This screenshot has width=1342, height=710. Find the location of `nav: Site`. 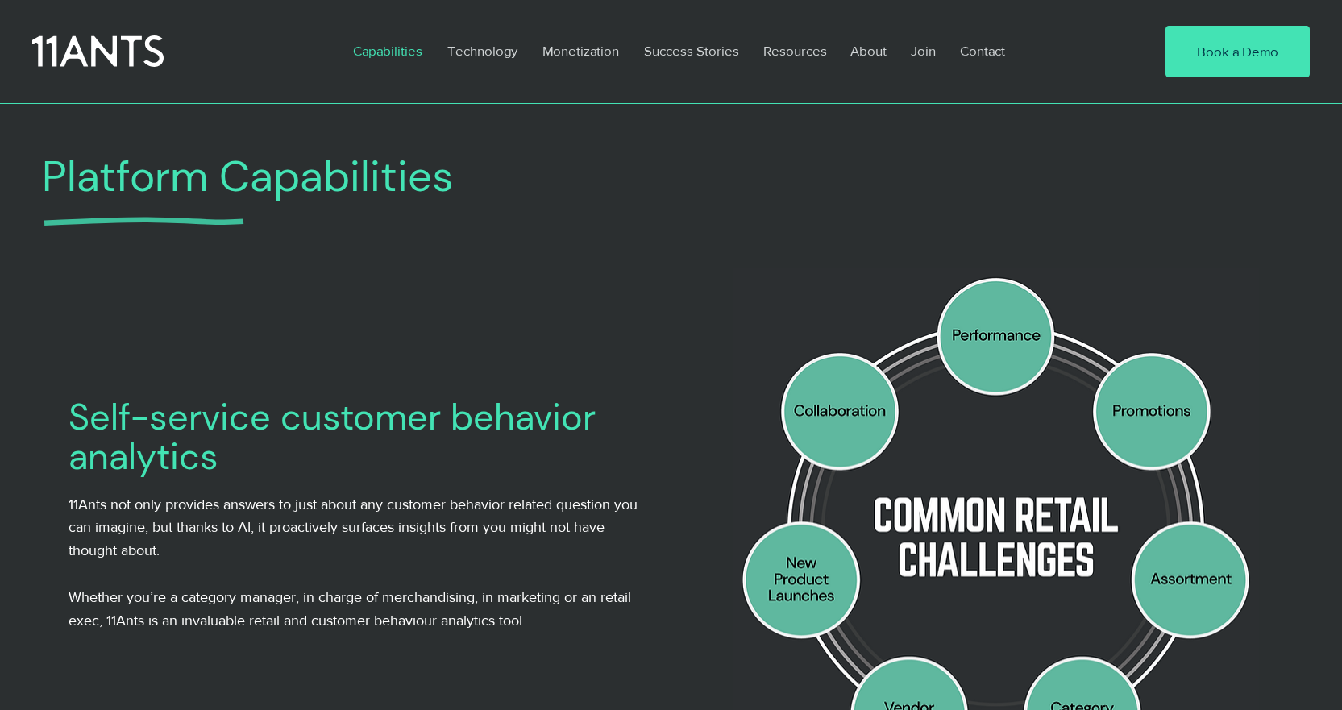

nav: Site is located at coordinates (729, 51).